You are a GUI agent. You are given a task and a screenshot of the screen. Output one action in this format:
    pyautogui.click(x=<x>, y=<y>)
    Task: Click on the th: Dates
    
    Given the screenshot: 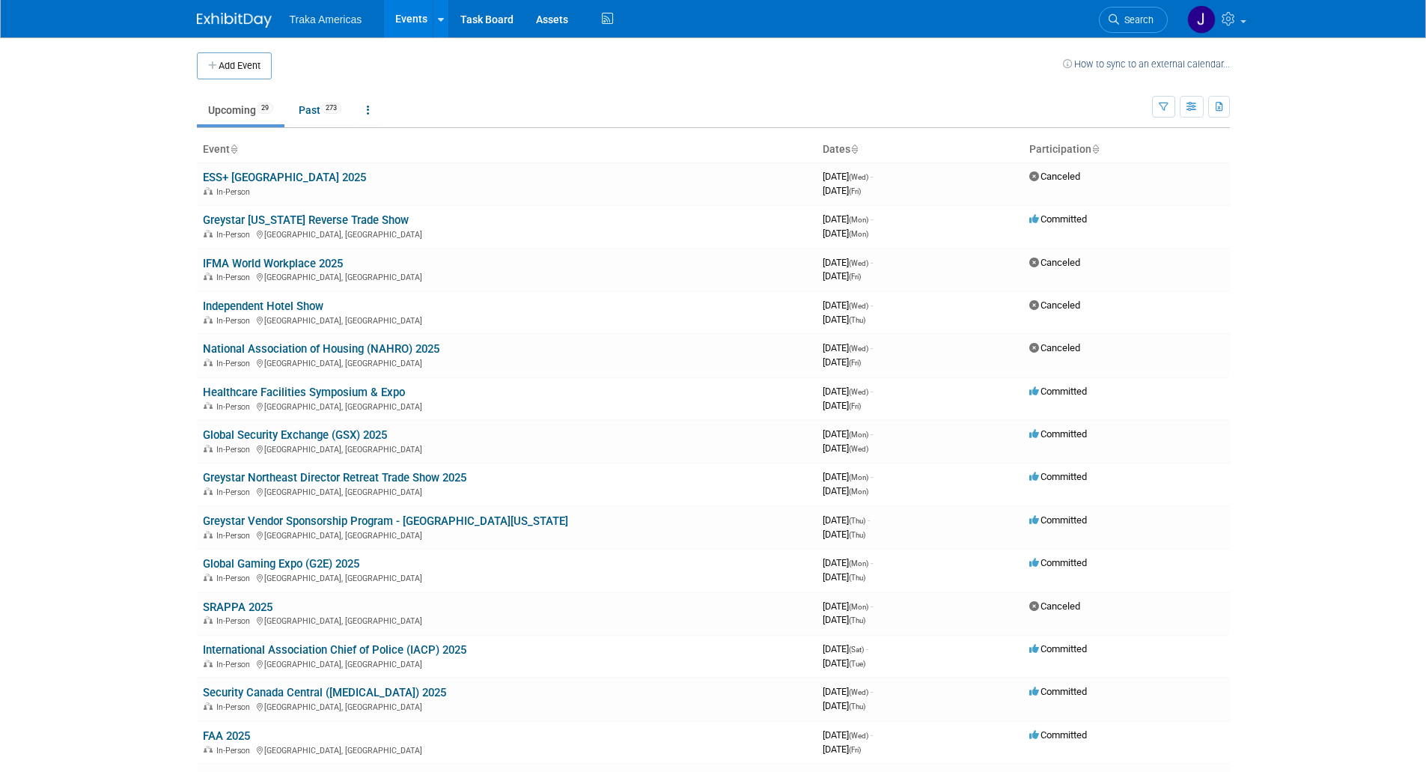 What is the action you would take?
    pyautogui.click(x=920, y=150)
    